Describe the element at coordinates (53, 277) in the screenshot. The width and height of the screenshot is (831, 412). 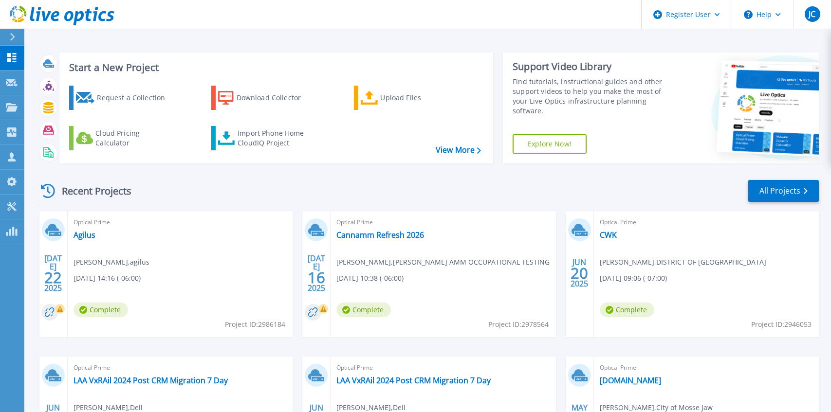
I see `span: 22` at that location.